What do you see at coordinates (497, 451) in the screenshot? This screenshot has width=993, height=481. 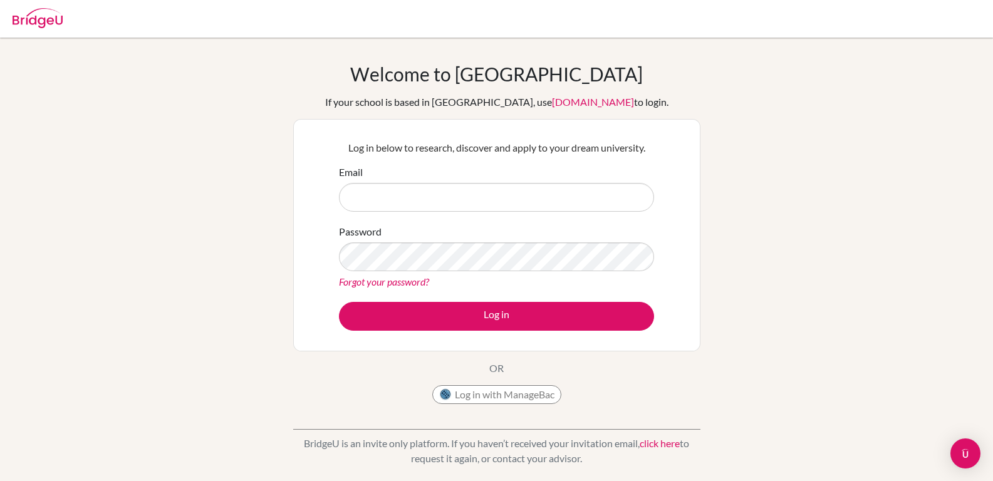 I see `p: BridgeU is an invite only platform. If you haven’t received your invitation email, to request it ...` at bounding box center [497, 451].